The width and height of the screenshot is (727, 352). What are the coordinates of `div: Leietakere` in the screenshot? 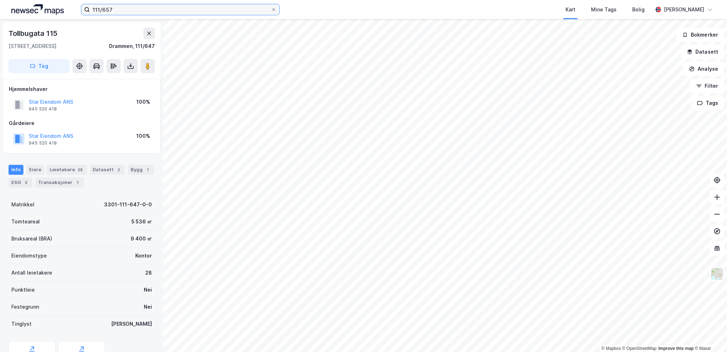 It's located at (67, 170).